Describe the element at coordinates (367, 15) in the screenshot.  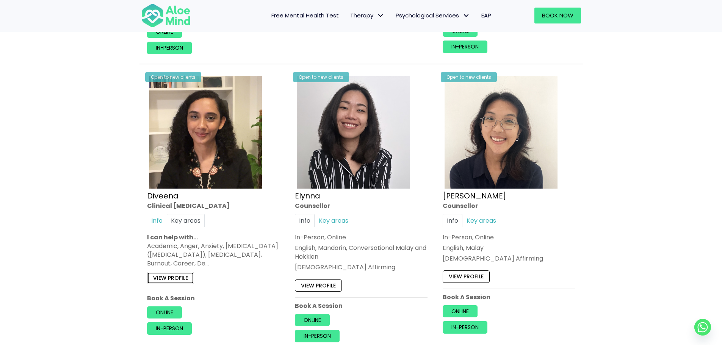
I see `span: Therapy` at that location.